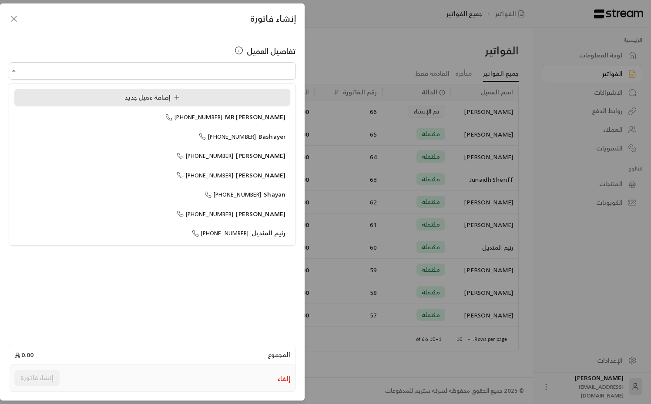 The image size is (651, 404). I want to click on span: Shayan, so click(274, 194).